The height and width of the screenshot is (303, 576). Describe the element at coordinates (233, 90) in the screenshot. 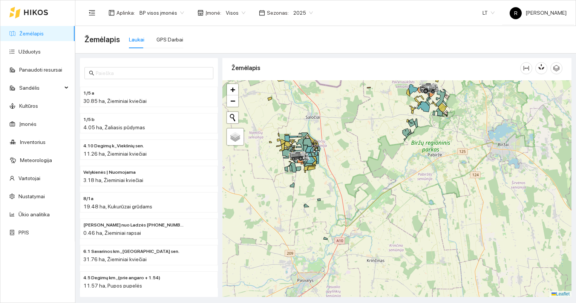

I see `a: Zoom in` at that location.